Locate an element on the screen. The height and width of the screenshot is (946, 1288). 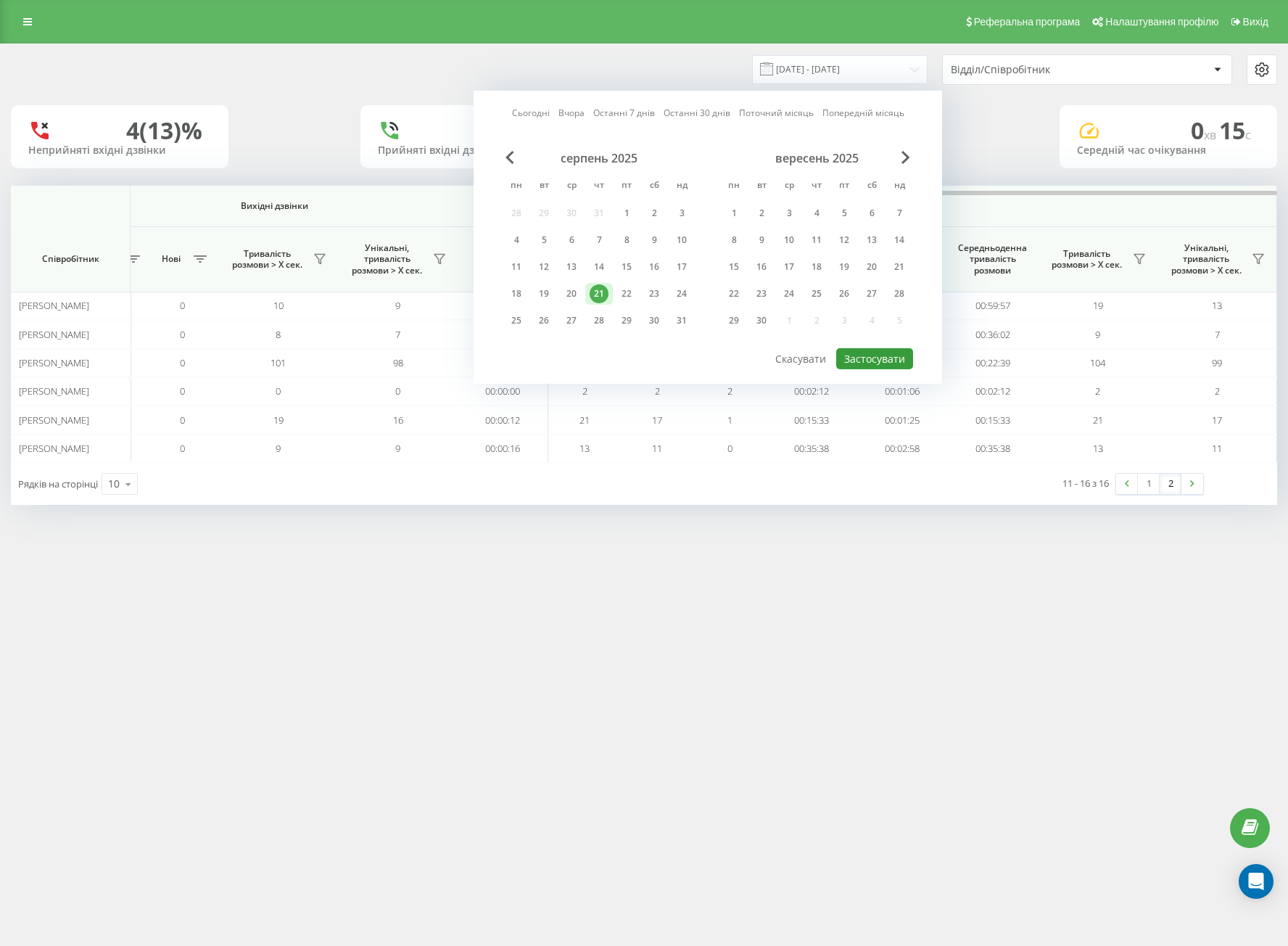
span: Тривалість розмови > Х сек. is located at coordinates (1087, 259).